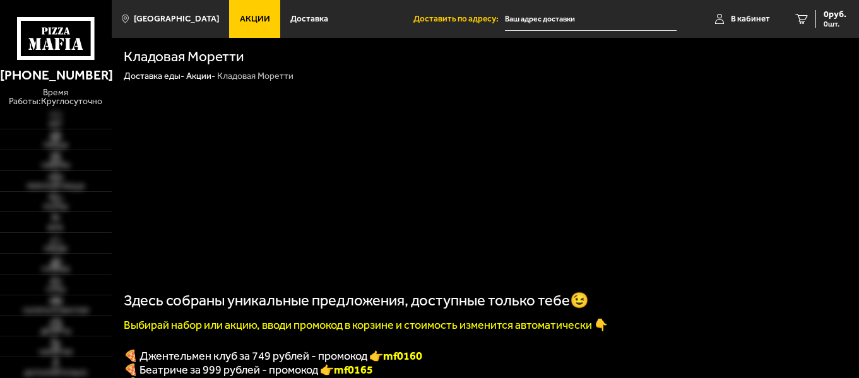 The image size is (859, 378). What do you see at coordinates (201, 76) in the screenshot?
I see `a: Акции-` at bounding box center [201, 76].